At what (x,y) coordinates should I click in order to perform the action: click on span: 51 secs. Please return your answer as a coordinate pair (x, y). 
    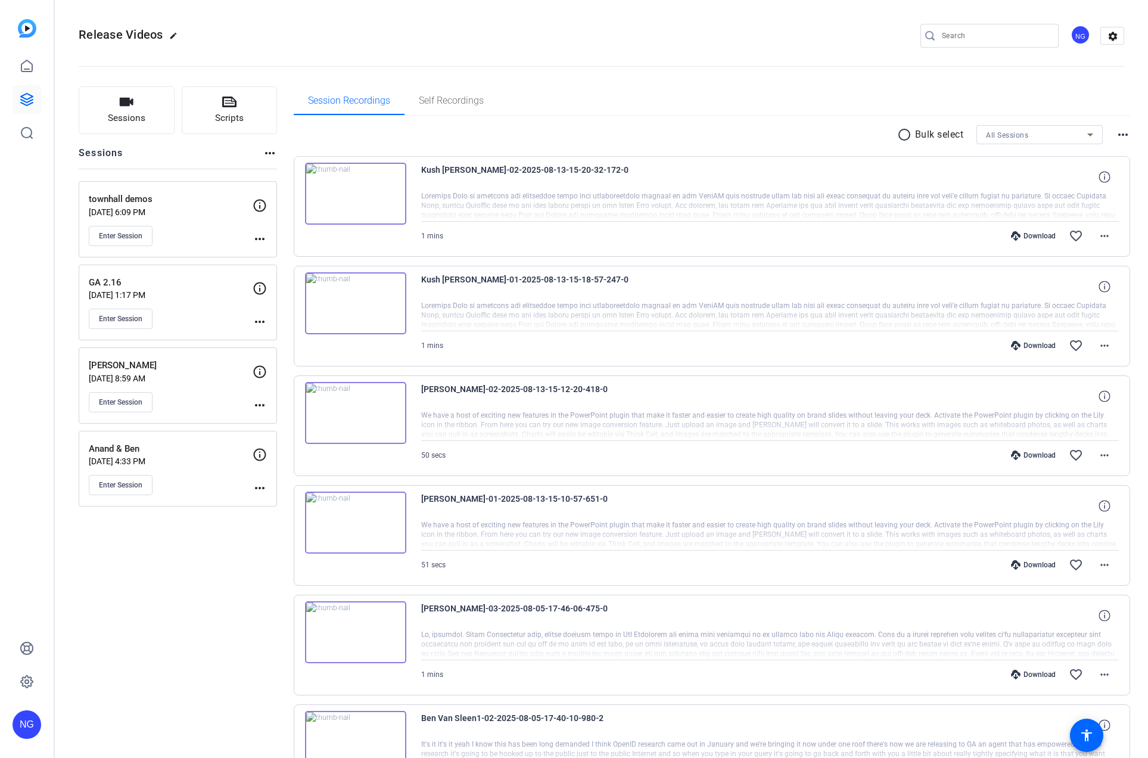
    Looking at the image, I should click on (433, 565).